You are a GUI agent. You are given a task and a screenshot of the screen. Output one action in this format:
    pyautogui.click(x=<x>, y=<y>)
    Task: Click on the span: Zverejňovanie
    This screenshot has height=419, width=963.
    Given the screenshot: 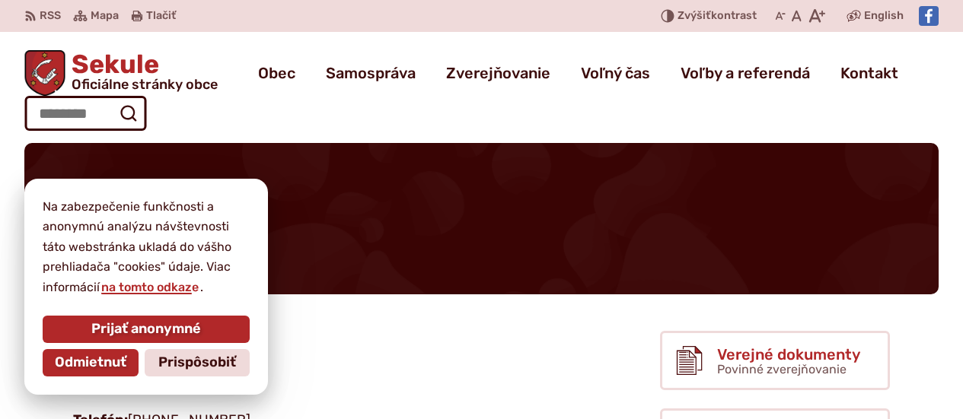 What is the action you would take?
    pyautogui.click(x=498, y=73)
    